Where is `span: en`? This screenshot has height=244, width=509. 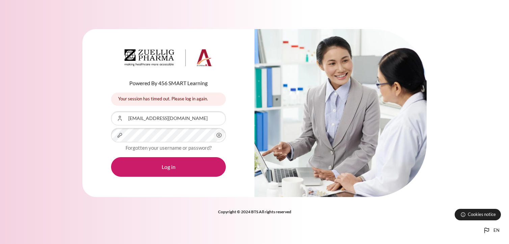 span: en is located at coordinates (496, 230).